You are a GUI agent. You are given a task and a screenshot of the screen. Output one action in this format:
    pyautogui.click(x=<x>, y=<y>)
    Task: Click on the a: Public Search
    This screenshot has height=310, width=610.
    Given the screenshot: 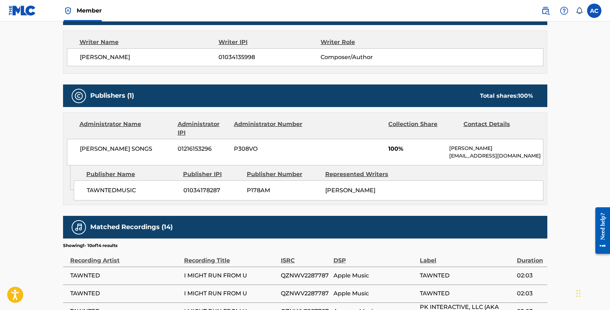 What is the action you would take?
    pyautogui.click(x=545, y=11)
    